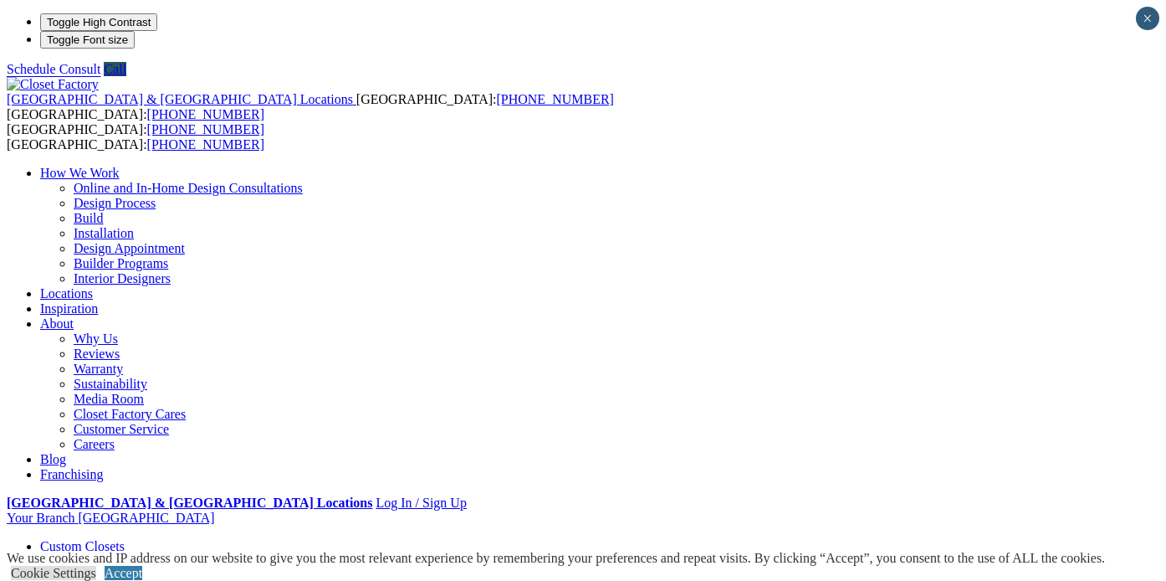 Image resolution: width=1166 pixels, height=581 pixels. What do you see at coordinates (87, 39) in the screenshot?
I see `span: Toggle Font size` at bounding box center [87, 39].